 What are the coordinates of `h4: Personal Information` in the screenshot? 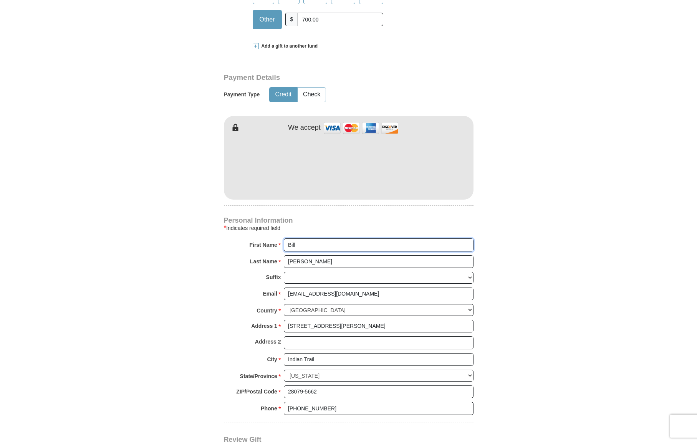 It's located at (349, 221).